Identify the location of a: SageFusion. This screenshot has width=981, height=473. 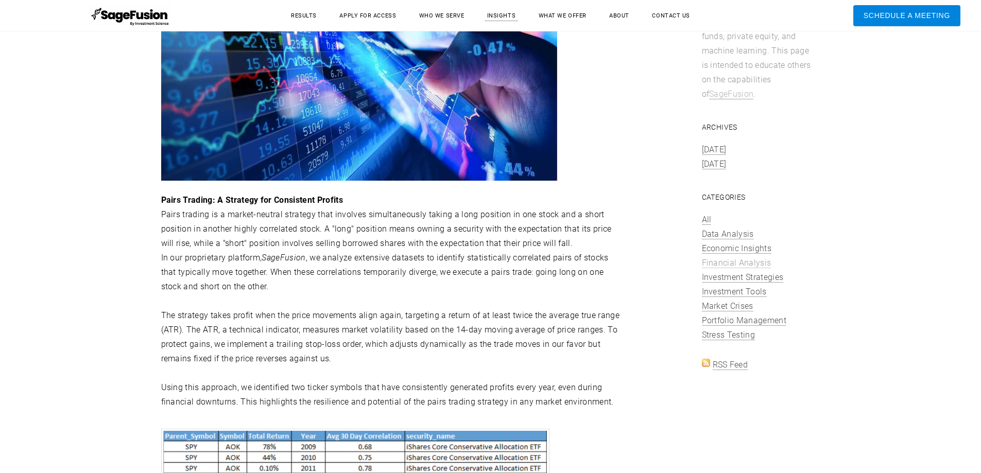
(732, 94).